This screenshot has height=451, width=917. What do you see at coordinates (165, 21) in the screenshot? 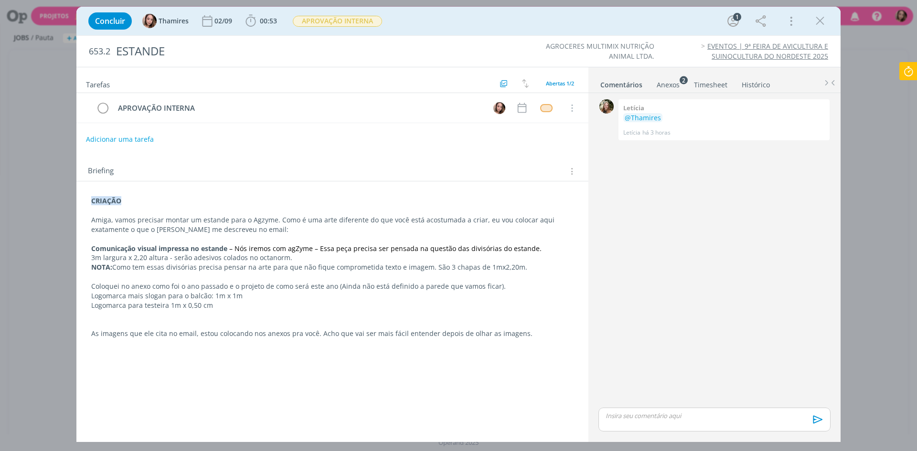
I see `button: TThamires` at bounding box center [165, 21].